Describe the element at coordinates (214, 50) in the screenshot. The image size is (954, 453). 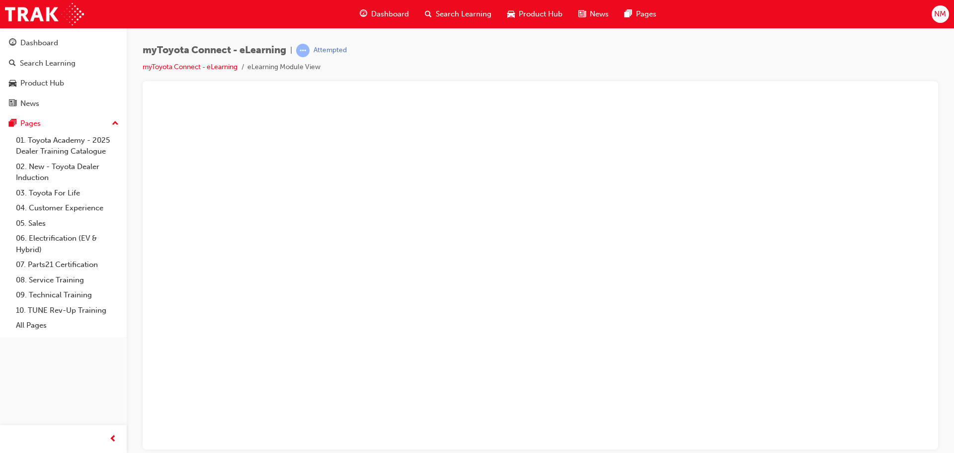
I see `span: myToyota Connect - eLearning` at that location.